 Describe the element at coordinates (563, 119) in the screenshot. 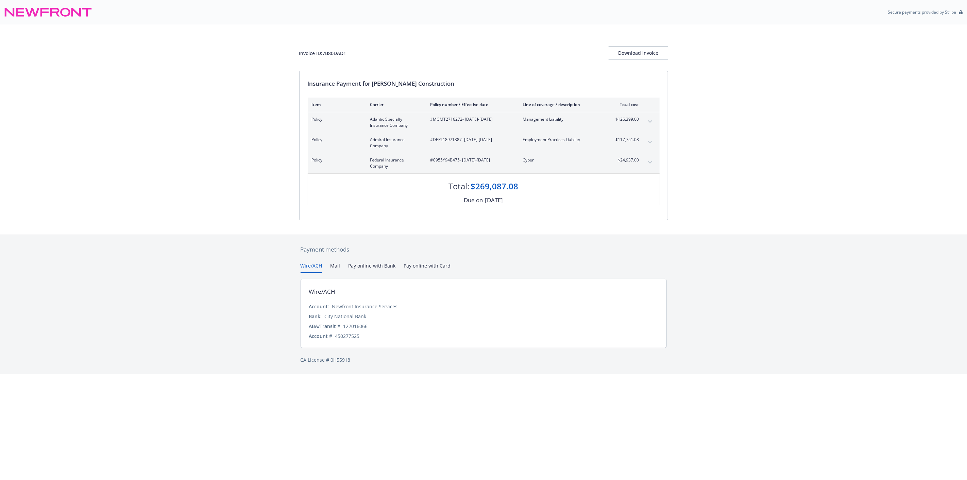

I see `span: Management Liability` at that location.